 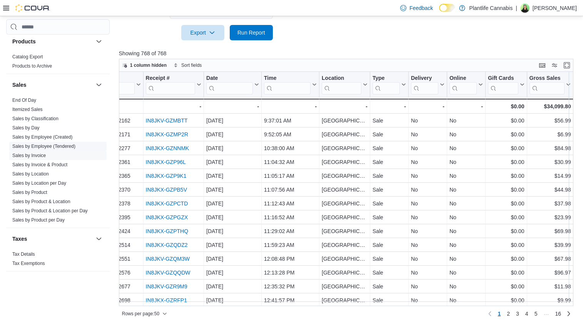 I want to click on span: Sales by Invoice & Product, so click(x=40, y=165).